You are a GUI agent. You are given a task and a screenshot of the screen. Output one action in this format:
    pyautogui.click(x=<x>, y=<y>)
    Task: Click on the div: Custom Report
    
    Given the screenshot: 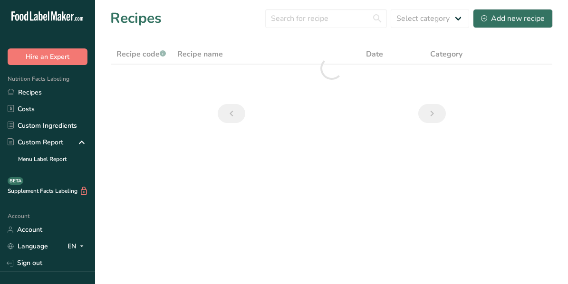 What is the action you would take?
    pyautogui.click(x=35, y=142)
    